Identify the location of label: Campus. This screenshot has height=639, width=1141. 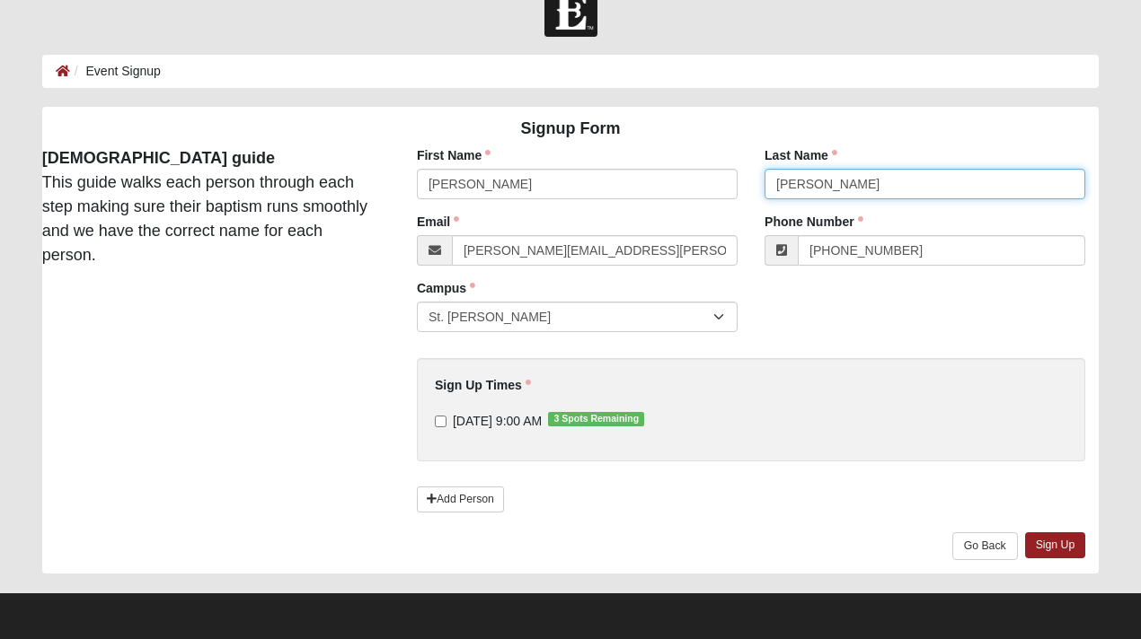
(445, 288).